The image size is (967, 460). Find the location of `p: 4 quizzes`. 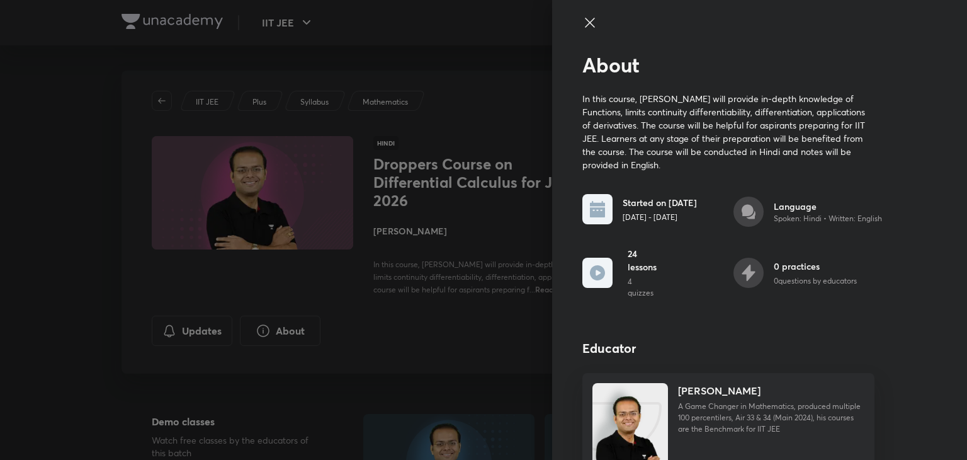

p: 4 quizzes is located at coordinates (643, 287).